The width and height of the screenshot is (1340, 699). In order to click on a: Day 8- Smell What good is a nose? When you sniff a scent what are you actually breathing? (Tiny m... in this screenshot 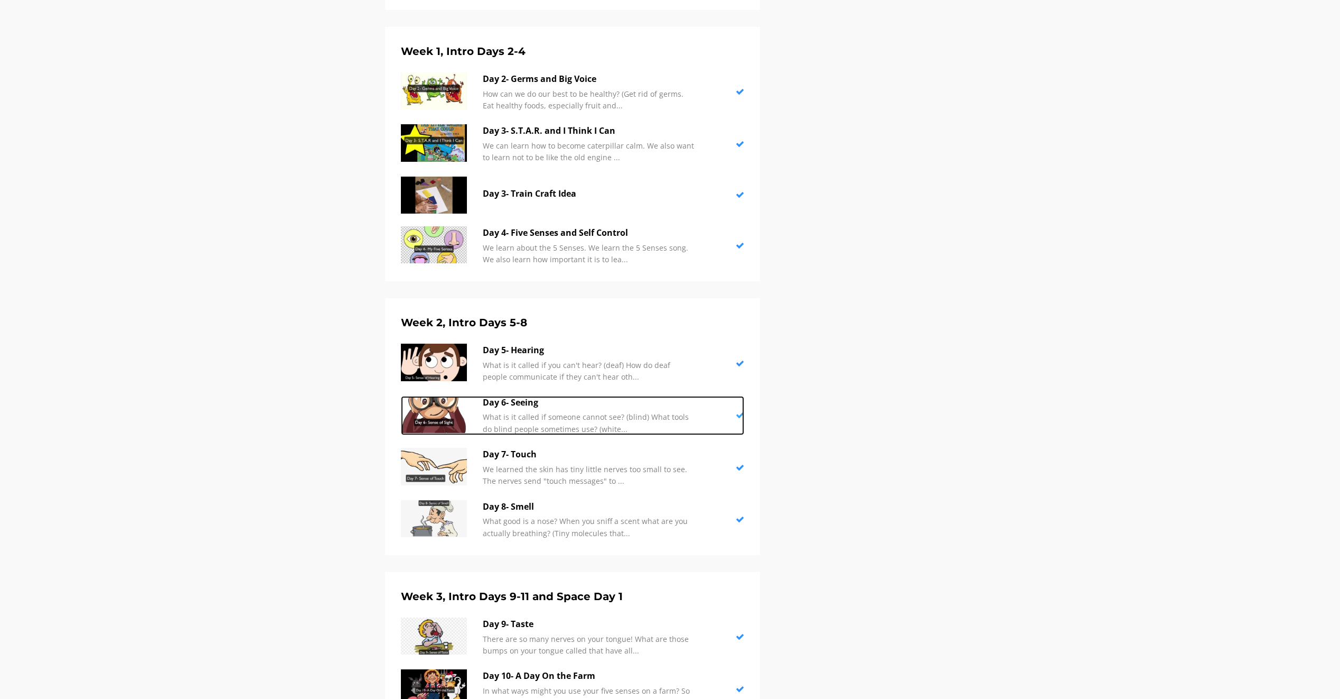, I will do `click(573, 519)`.